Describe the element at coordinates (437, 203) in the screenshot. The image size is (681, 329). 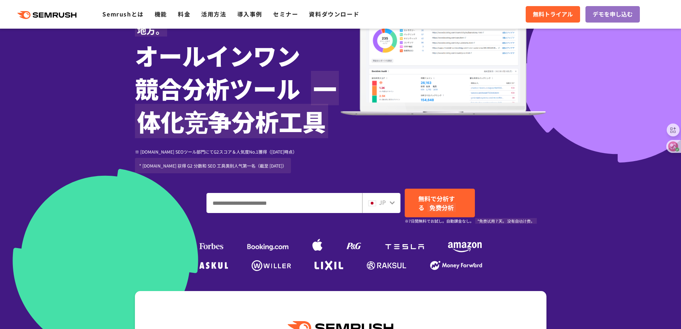
I see `span: 無料で分析する` at that location.